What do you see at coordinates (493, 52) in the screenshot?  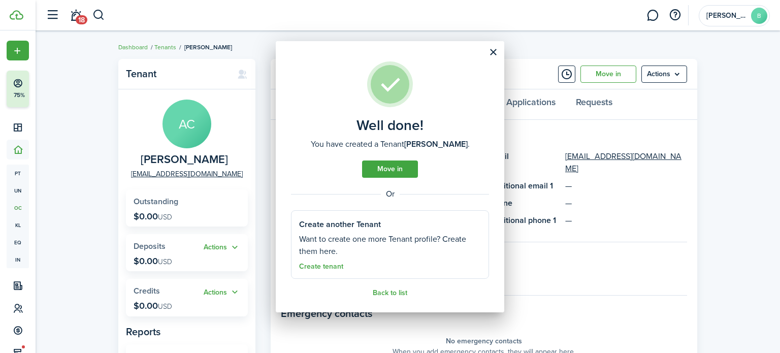 I see `button: Close modal` at bounding box center [493, 52].